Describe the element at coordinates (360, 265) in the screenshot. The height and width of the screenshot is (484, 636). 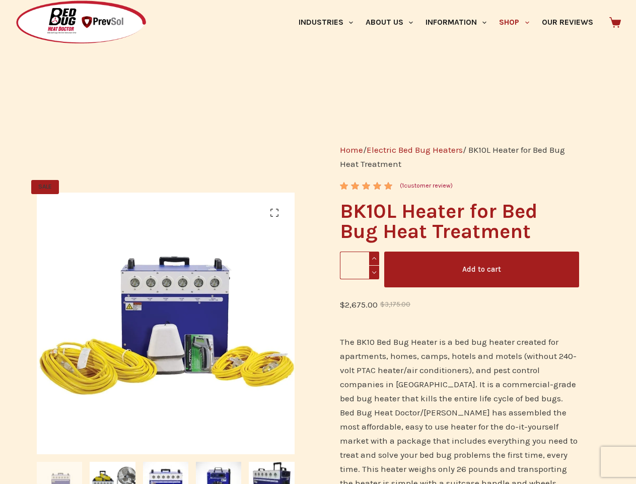
I see `input: Product quantity` at that location.